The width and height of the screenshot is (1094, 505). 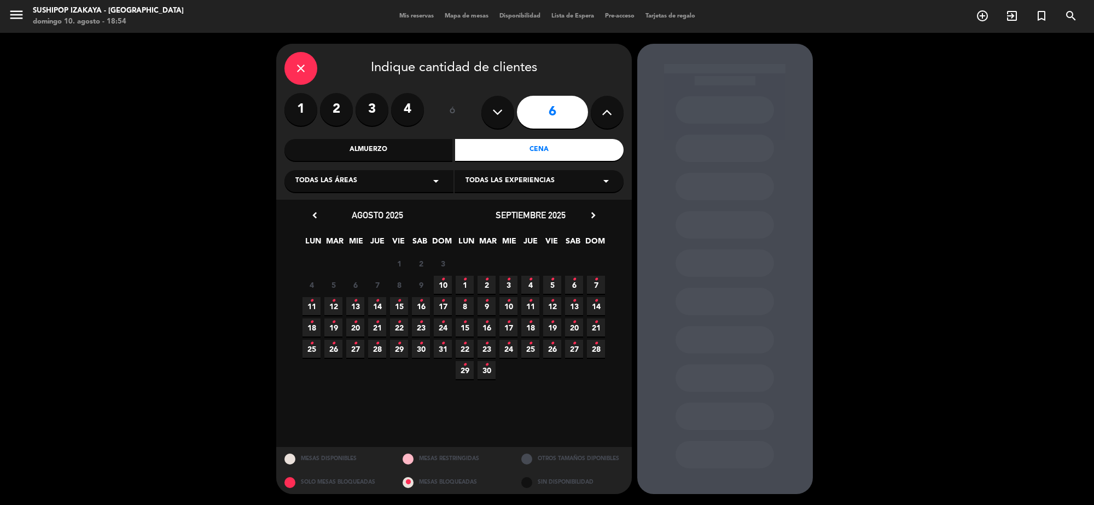 What do you see at coordinates (336, 109) in the screenshot?
I see `label: 2` at bounding box center [336, 109].